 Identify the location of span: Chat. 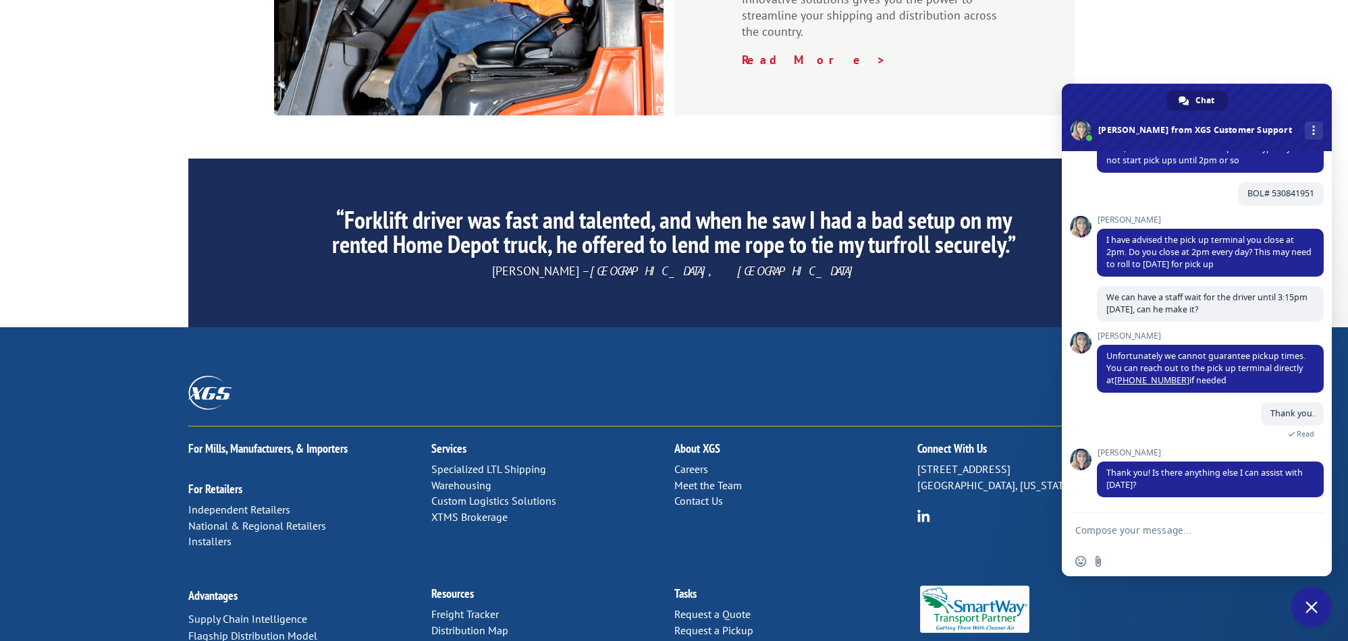
(1205, 101).